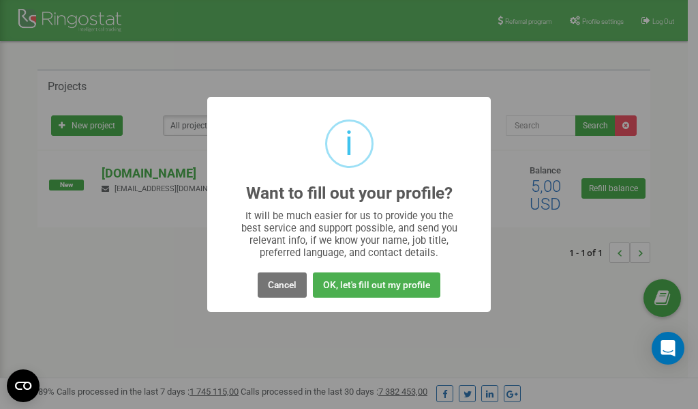 The height and width of the screenshot is (409, 698). I want to click on button: Cancel, so click(282, 284).